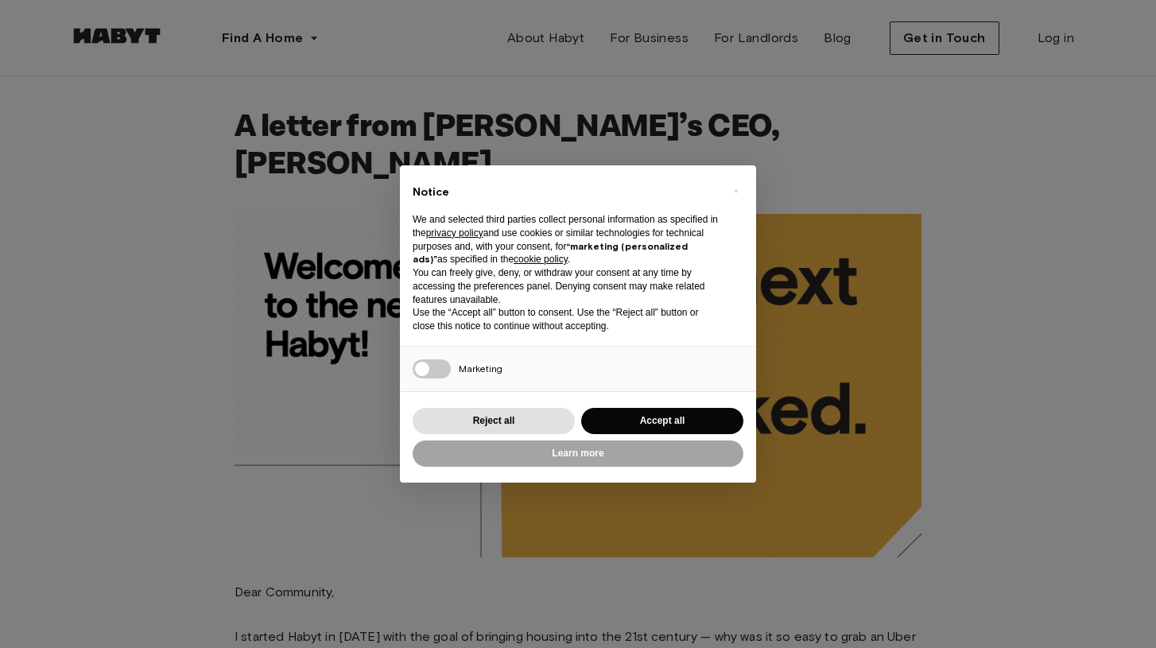  I want to click on button: Learn more, so click(578, 453).